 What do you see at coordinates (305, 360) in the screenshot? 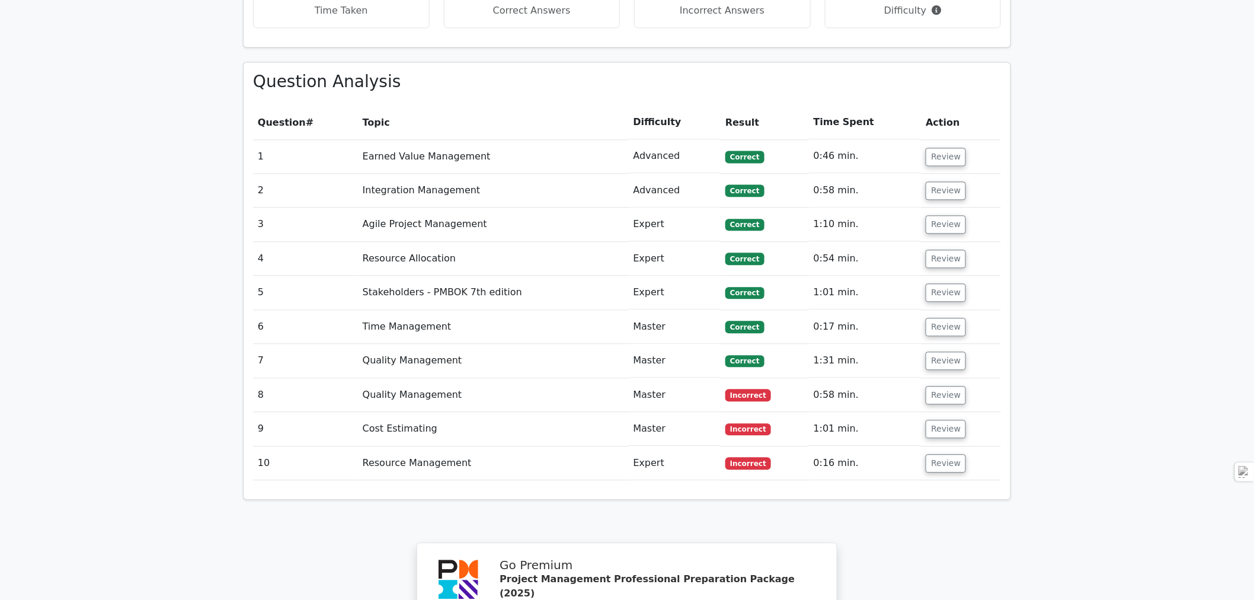
I see `td: 7` at bounding box center [305, 360].